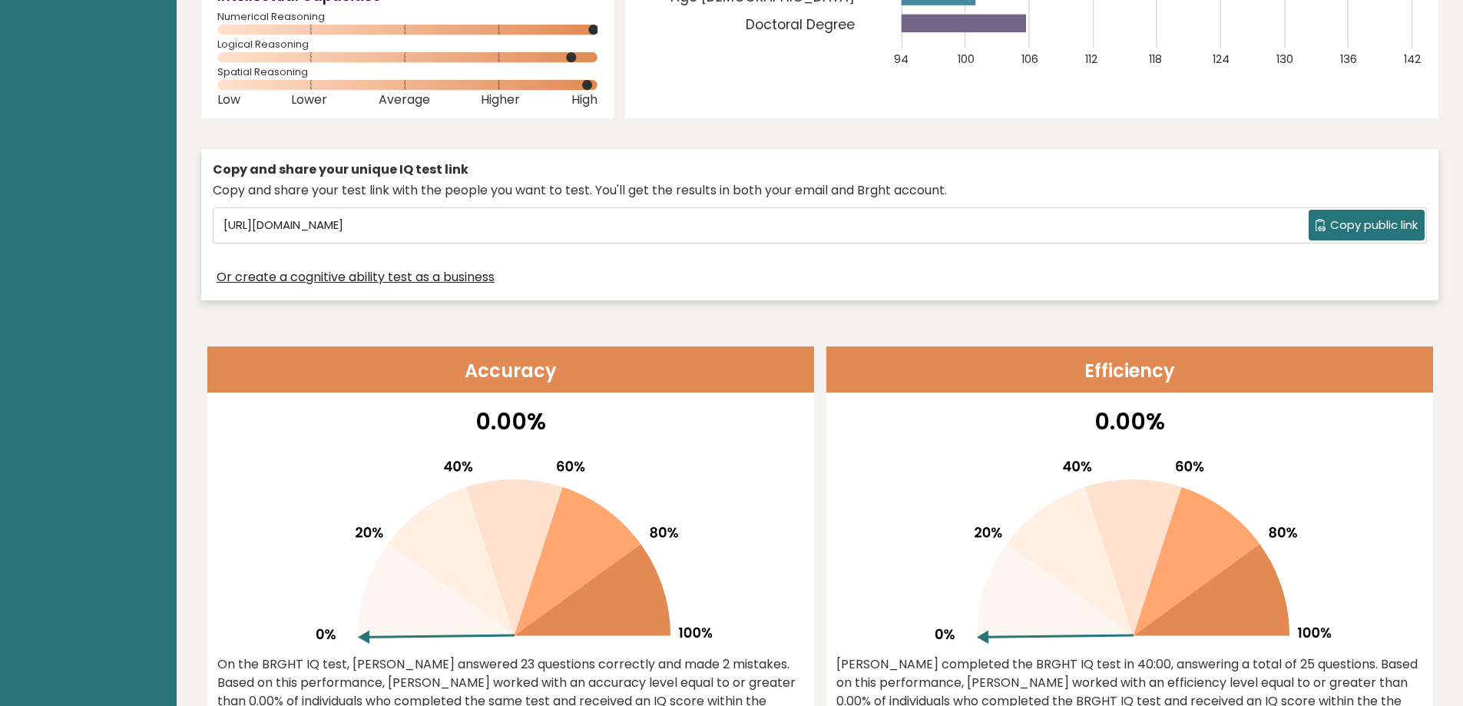  Describe the element at coordinates (500, 100) in the screenshot. I see `span: Higher` at that location.